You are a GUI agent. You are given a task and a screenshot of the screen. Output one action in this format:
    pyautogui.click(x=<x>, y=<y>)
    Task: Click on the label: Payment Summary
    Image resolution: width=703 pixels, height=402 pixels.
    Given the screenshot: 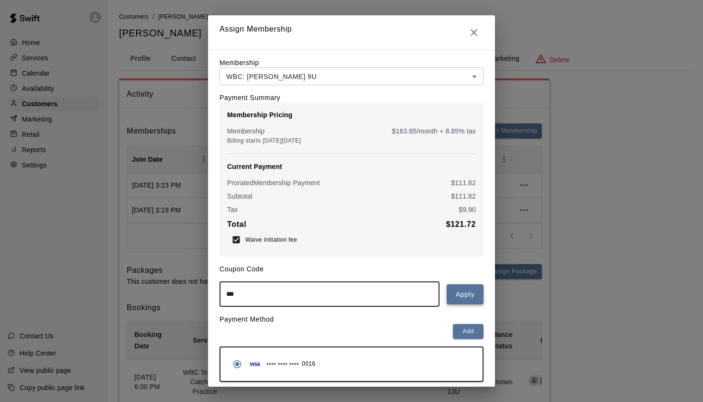 What is the action you would take?
    pyautogui.click(x=250, y=98)
    